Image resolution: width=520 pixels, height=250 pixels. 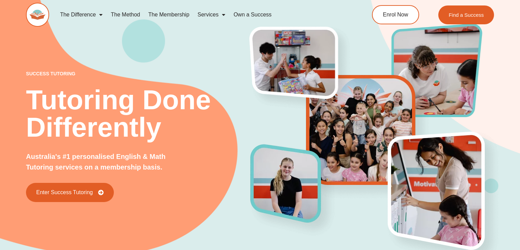 What do you see at coordinates (108, 162) in the screenshot?
I see `p: Australia's #1 personalised English & Math Tutoring services on a membership basis.` at bounding box center [108, 162].